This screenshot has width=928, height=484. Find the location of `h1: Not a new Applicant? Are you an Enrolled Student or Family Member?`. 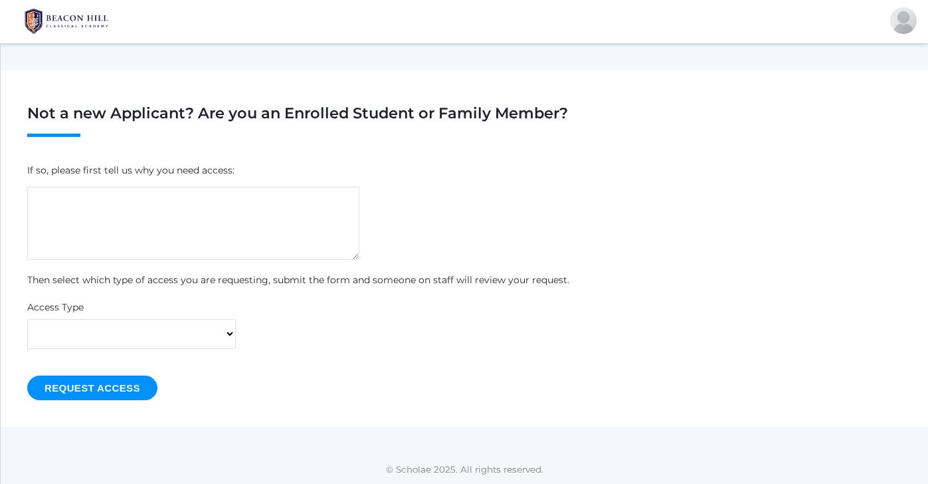

h1: Not a new Applicant? Are you an Enrolled Student or Family Member? is located at coordinates (464, 121).